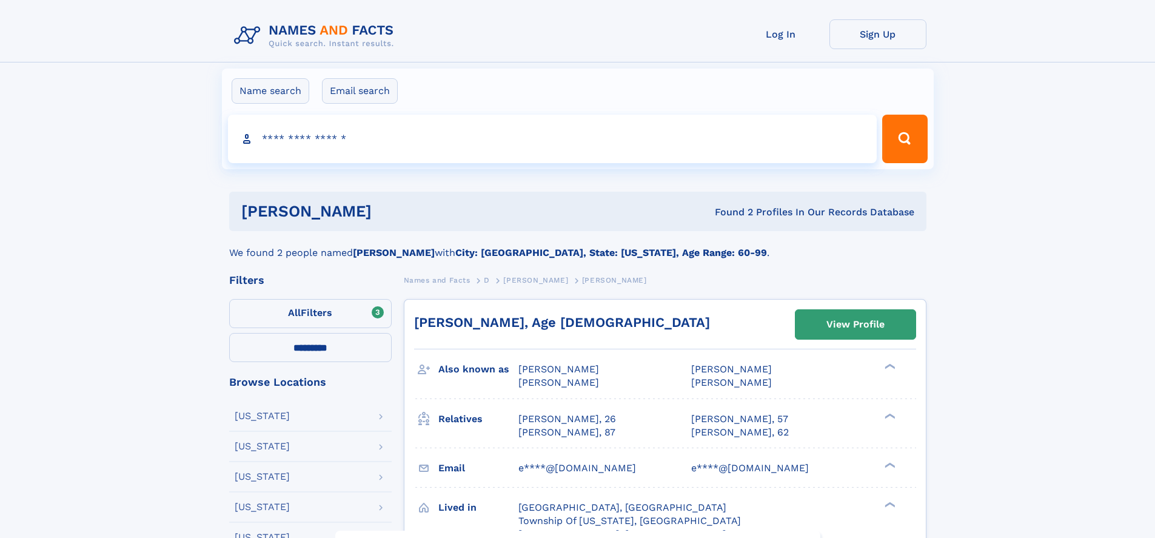 The image size is (1155, 538). I want to click on input: search input, so click(552, 139).